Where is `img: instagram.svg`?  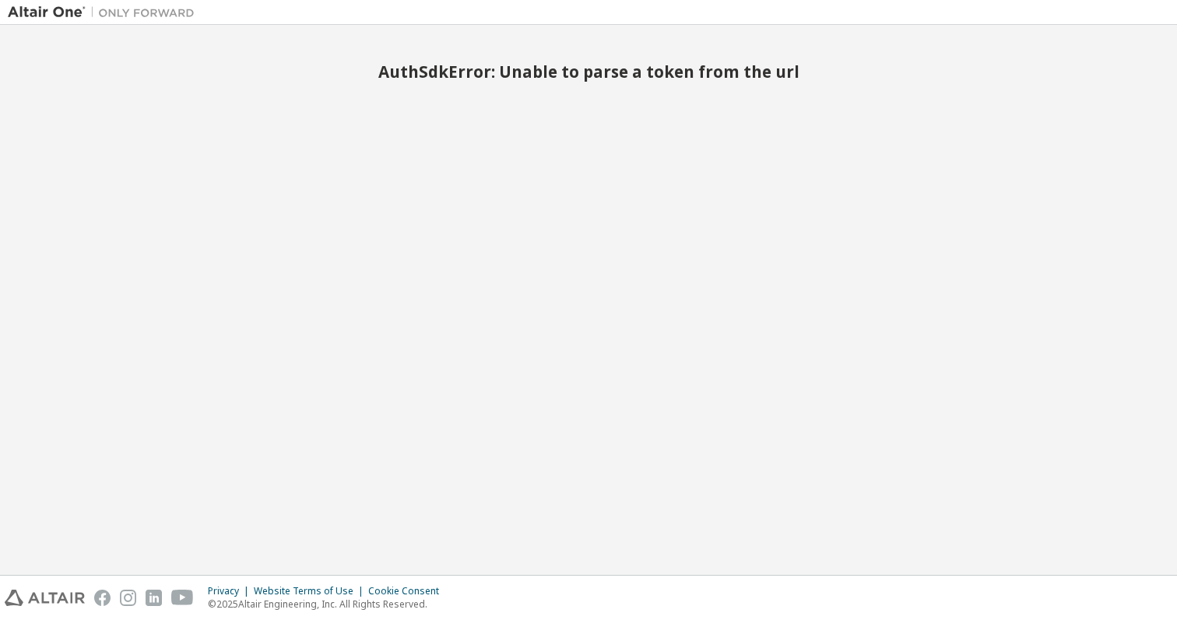
img: instagram.svg is located at coordinates (128, 598).